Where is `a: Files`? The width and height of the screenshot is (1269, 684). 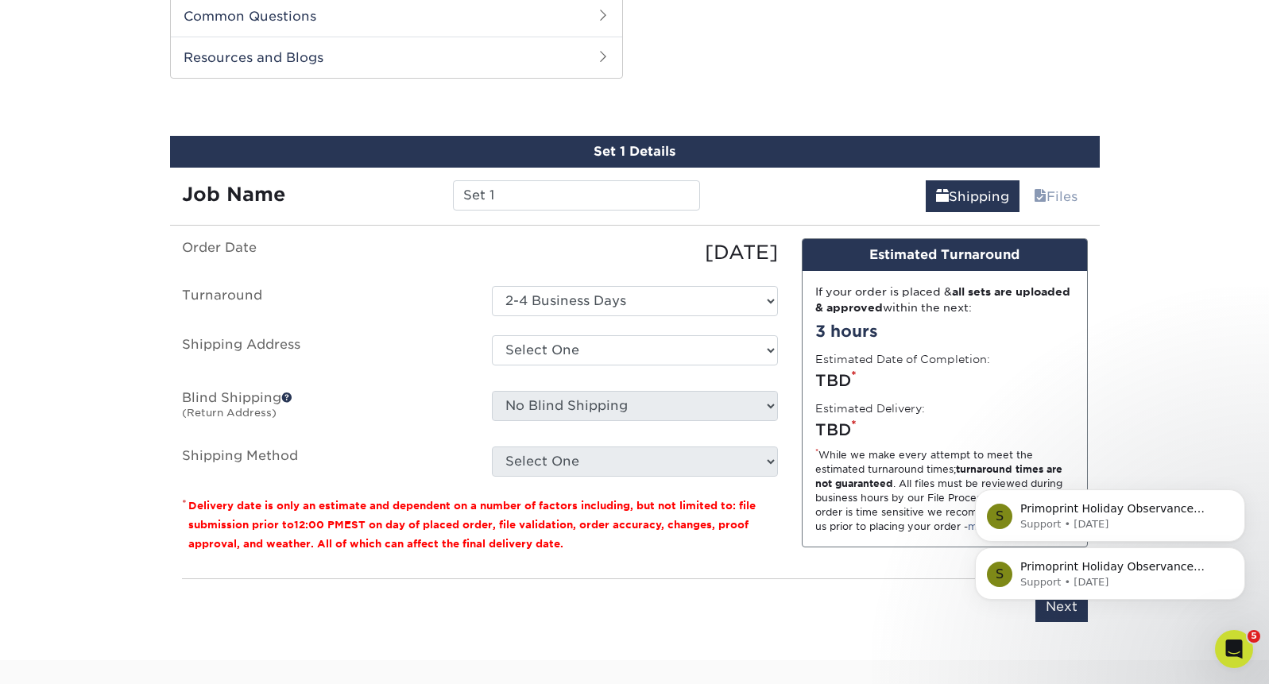
a: Files is located at coordinates (1055, 196).